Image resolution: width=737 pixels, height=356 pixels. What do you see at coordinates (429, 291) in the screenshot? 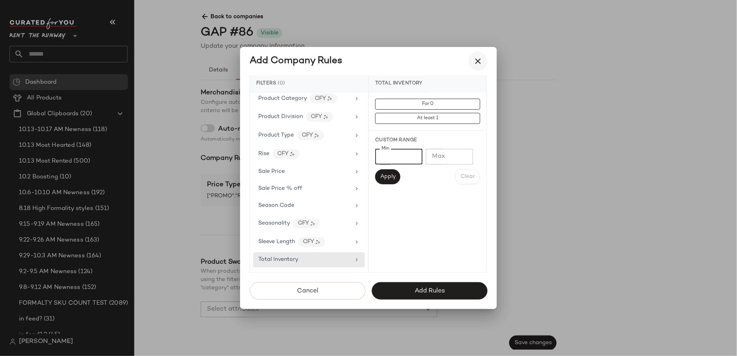
I see `span: Add Rules` at bounding box center [429, 291].